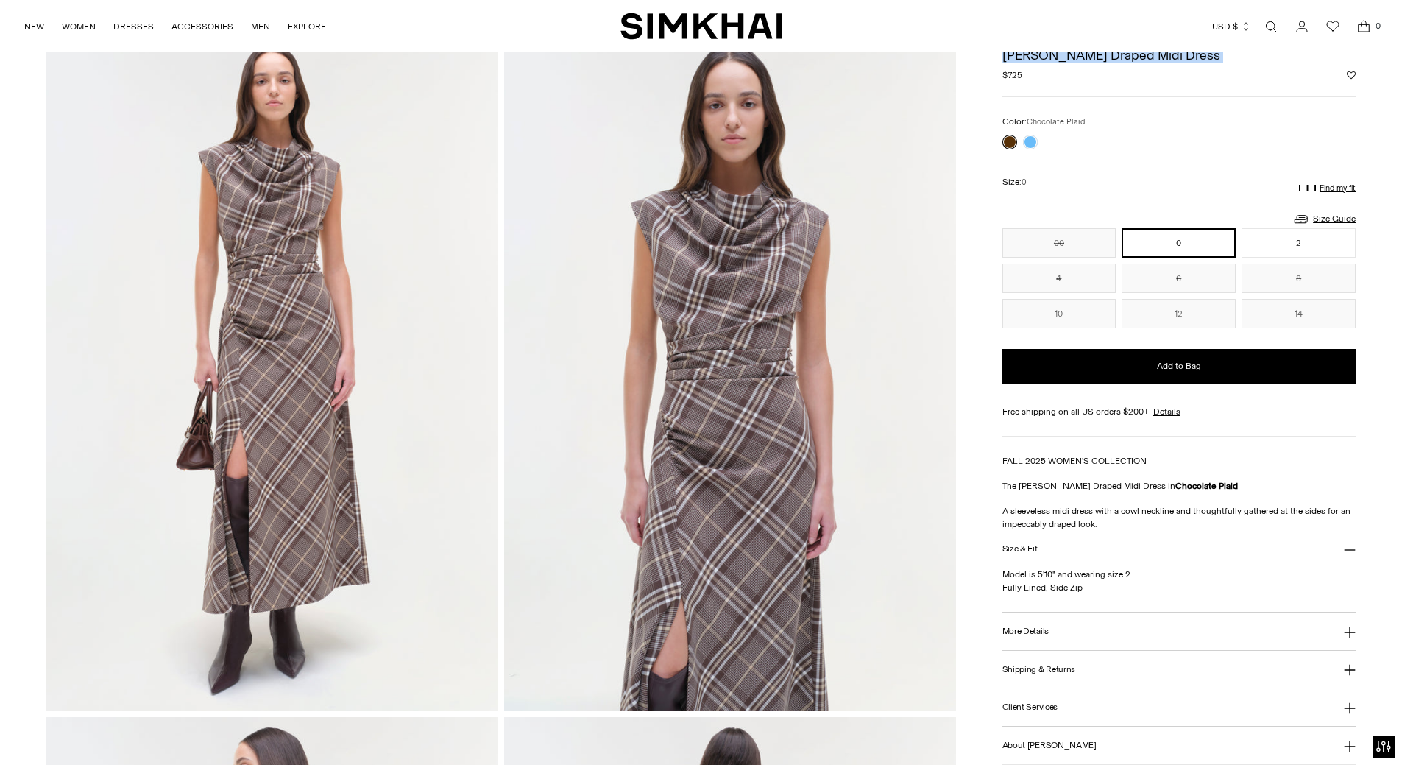  What do you see at coordinates (1179, 367) in the screenshot?
I see `button: Add to Bag` at bounding box center [1179, 367].